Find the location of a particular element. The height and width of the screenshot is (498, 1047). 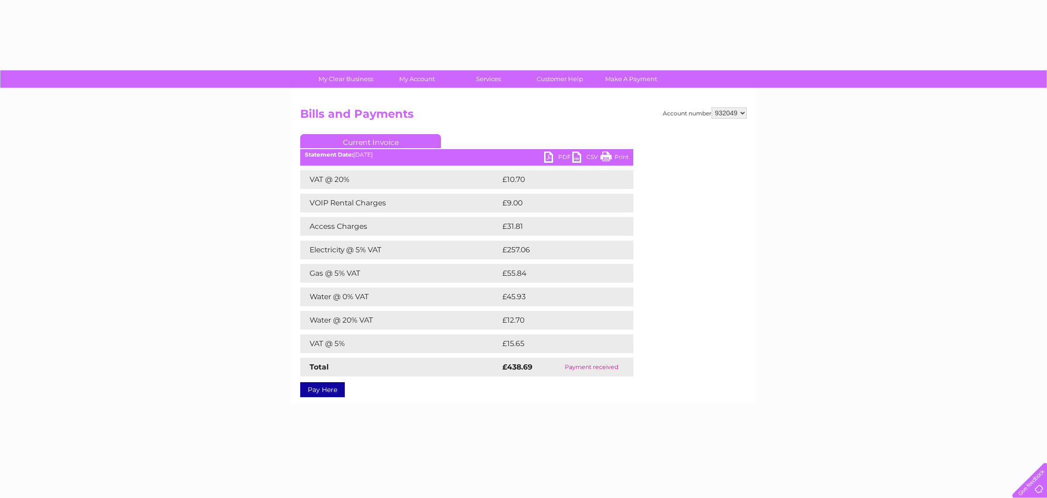

td: £10.70 is located at coordinates (557, 180).